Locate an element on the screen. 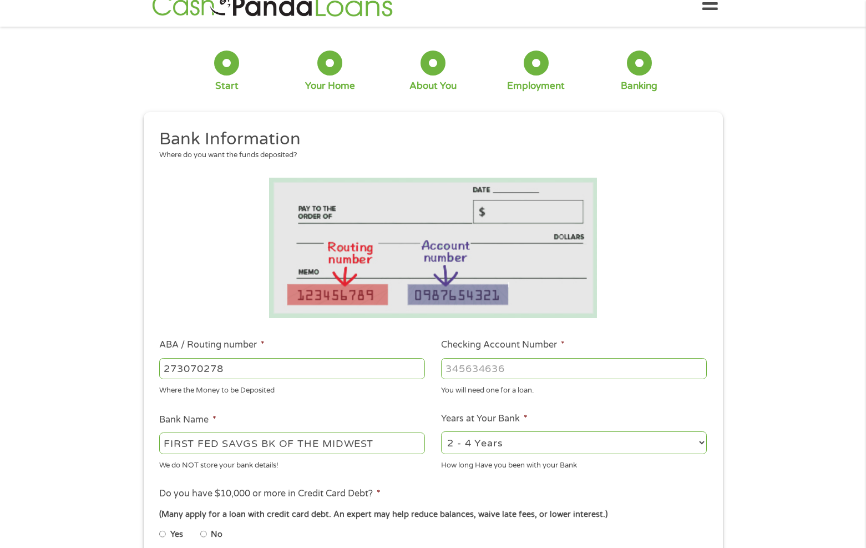  img: Routing number location is located at coordinates (433, 248).